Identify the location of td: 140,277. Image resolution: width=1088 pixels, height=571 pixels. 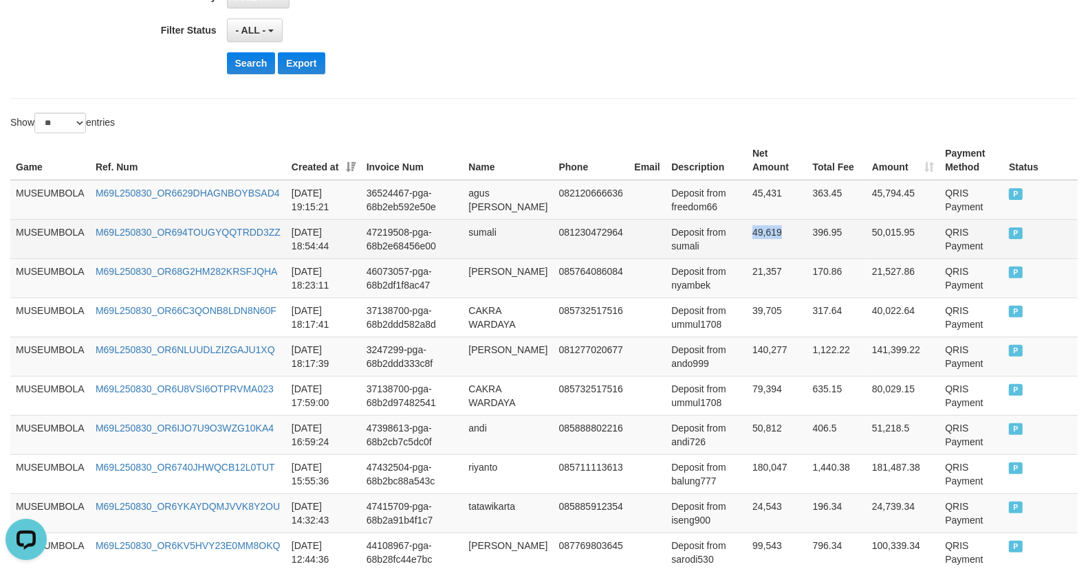
(776, 356).